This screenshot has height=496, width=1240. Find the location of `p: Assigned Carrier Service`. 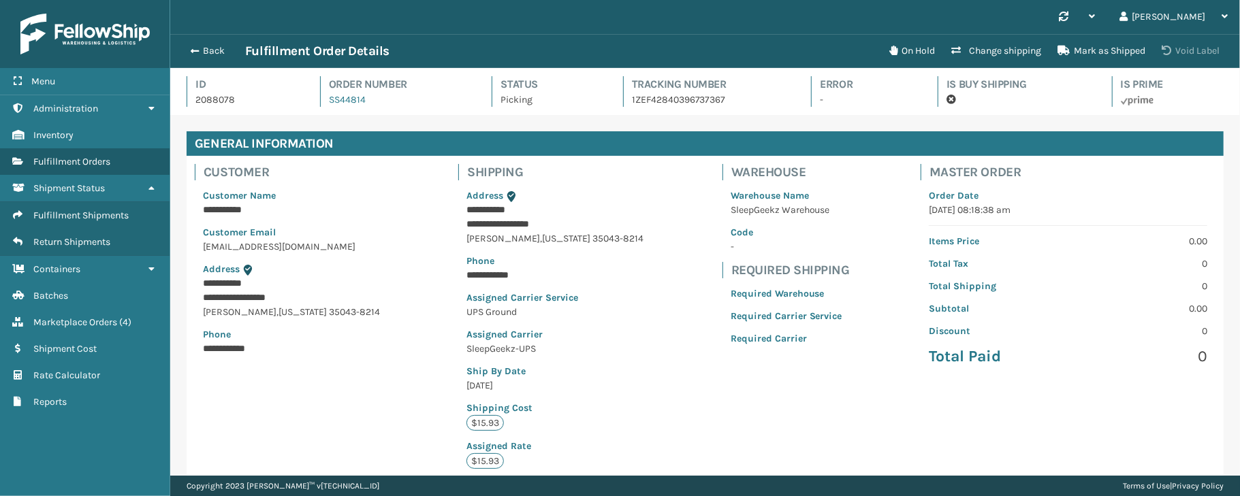

p: Assigned Carrier Service is located at coordinates (555, 297).